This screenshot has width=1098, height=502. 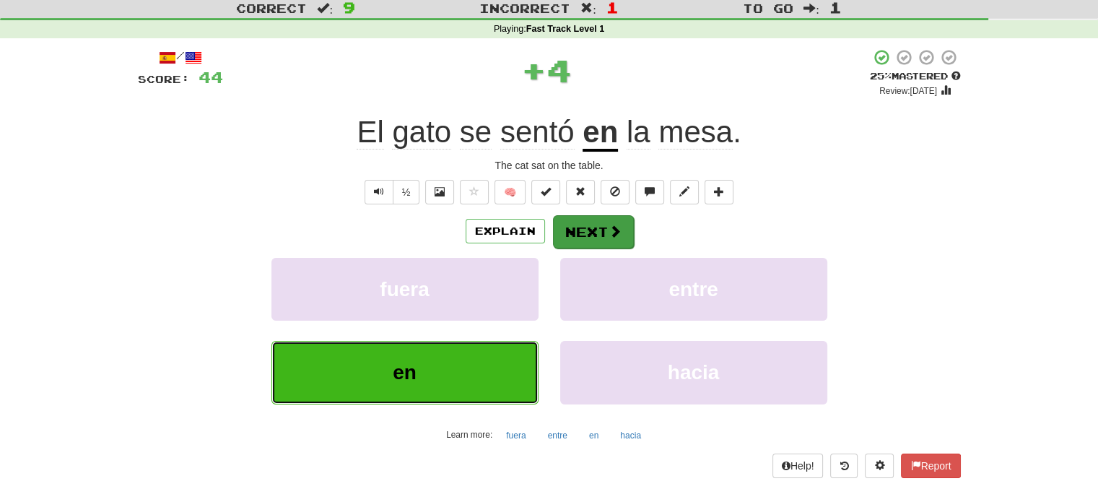 I want to click on span: hacia, so click(x=694, y=372).